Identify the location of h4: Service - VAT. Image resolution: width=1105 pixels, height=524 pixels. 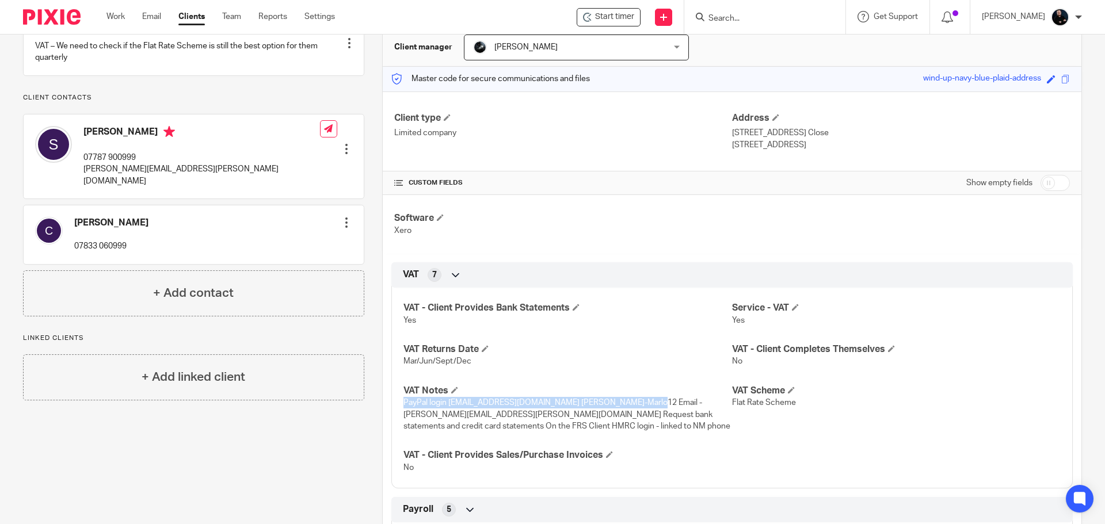
(896, 308).